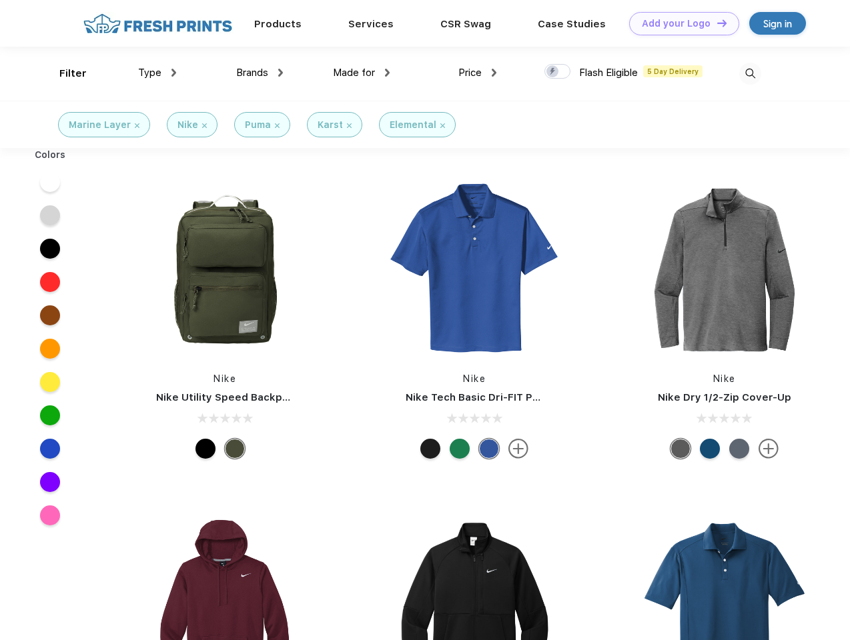 Image resolution: width=850 pixels, height=640 pixels. Describe the element at coordinates (466, 24) in the screenshot. I see `a: CSR Swag` at that location.